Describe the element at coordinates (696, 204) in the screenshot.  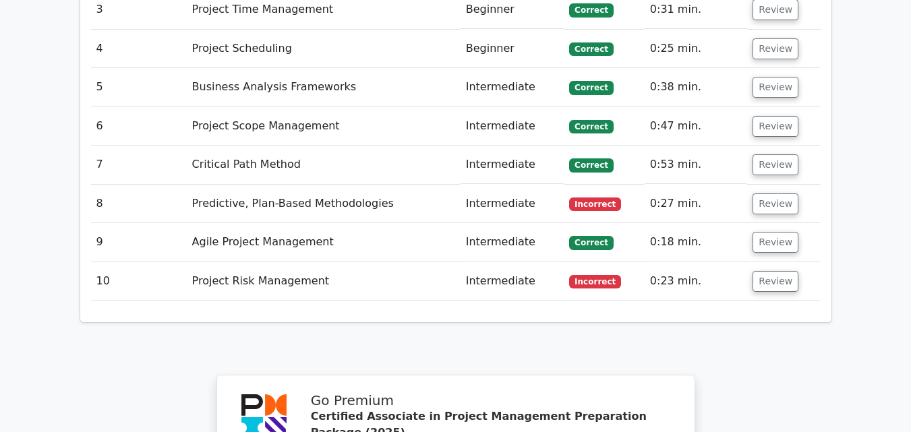
I see `td: 0:27 min.` at that location.